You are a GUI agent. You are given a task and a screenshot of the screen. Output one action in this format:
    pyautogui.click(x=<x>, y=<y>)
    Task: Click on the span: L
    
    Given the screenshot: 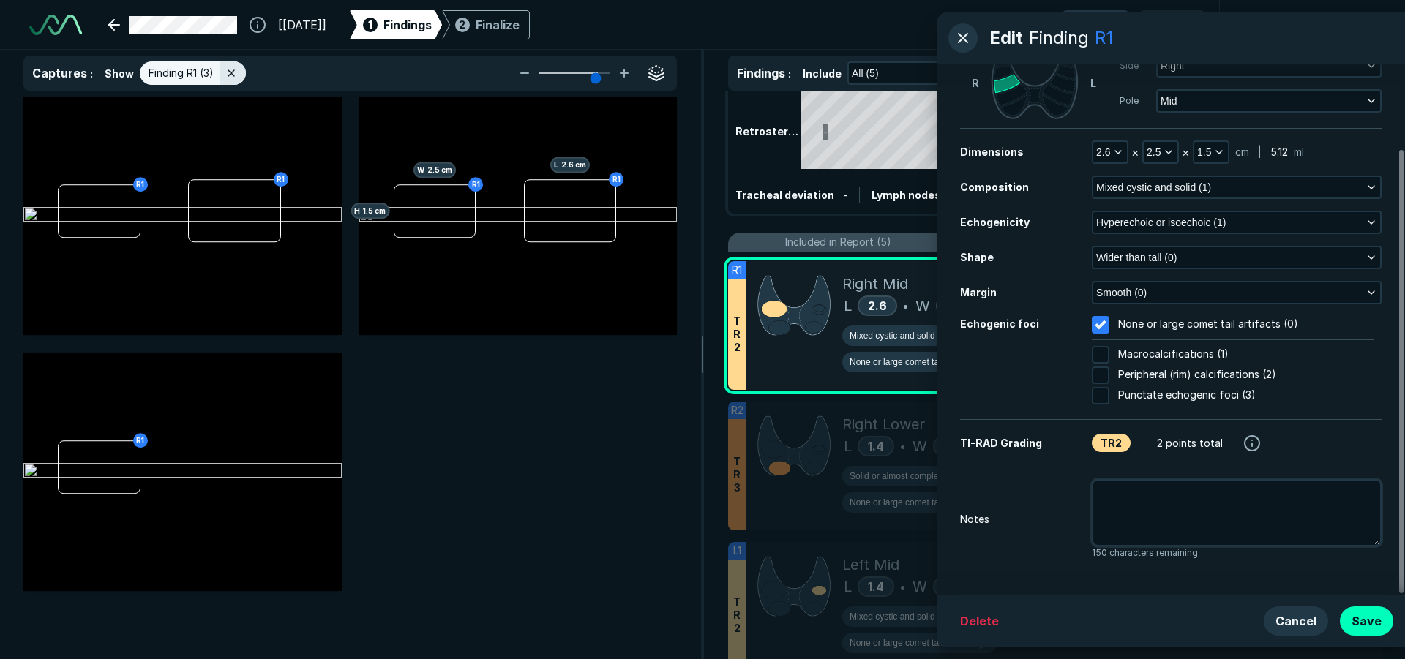 What is the action you would take?
    pyautogui.click(x=1093, y=83)
    